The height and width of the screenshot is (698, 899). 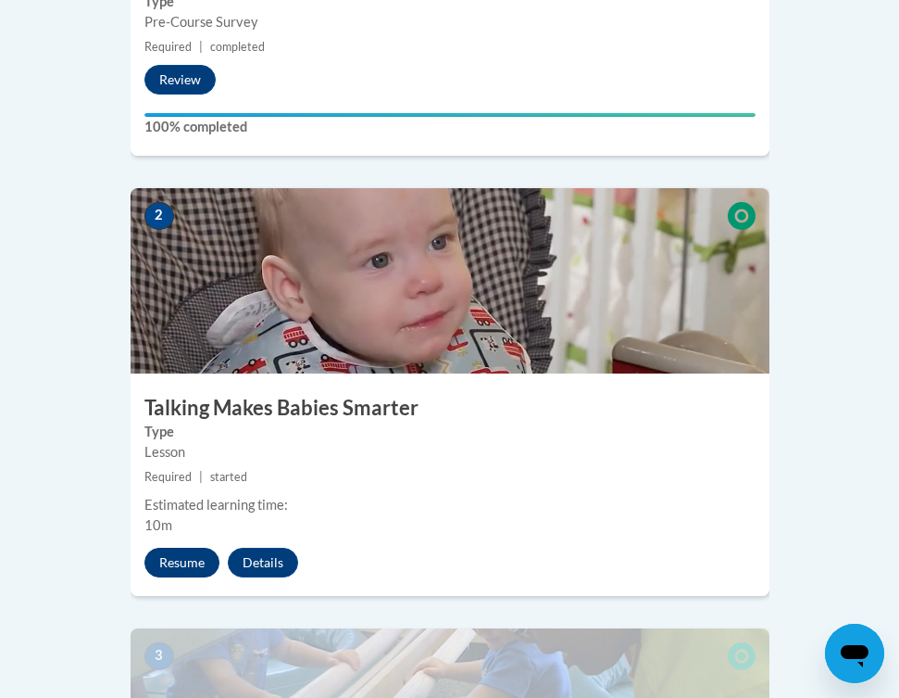 I want to click on div: Estimated learning time:, so click(x=450, y=505).